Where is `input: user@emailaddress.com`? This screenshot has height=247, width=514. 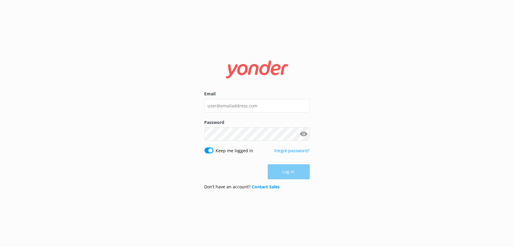 input: user@emailaddress.com is located at coordinates (257, 106).